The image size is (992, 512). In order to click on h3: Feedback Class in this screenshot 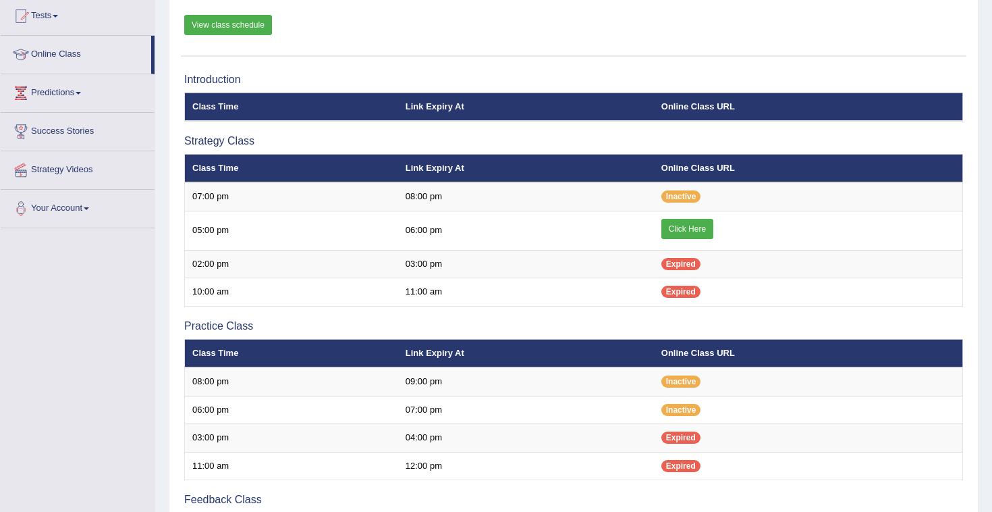, I will do `click(574, 500)`.